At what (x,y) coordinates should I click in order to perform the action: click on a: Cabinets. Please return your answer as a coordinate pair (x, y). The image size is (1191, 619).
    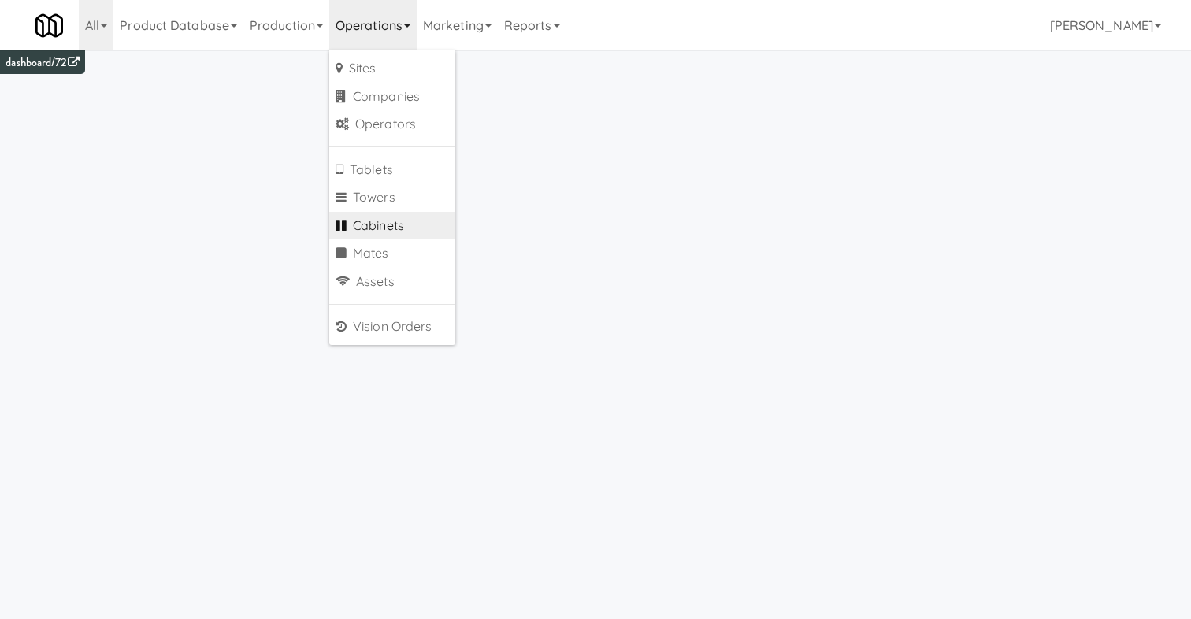
    Looking at the image, I should click on (392, 226).